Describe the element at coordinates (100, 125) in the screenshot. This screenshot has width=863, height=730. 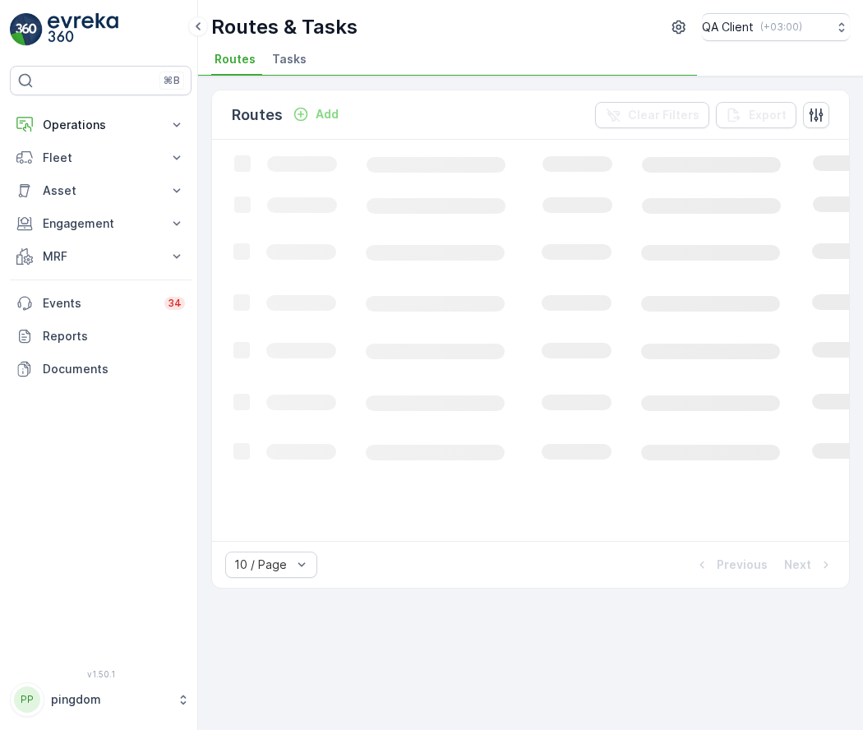
I see `p: Operations` at that location.